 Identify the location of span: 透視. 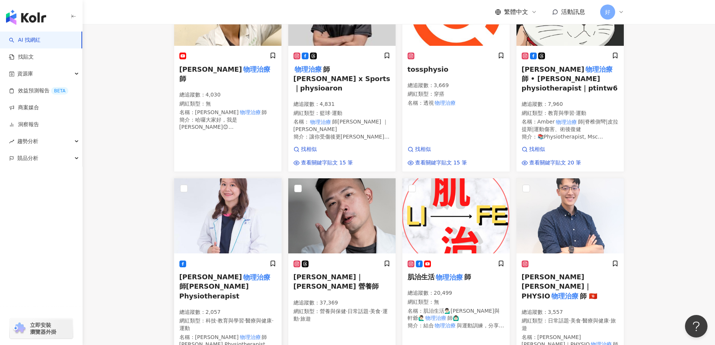
(429, 103).